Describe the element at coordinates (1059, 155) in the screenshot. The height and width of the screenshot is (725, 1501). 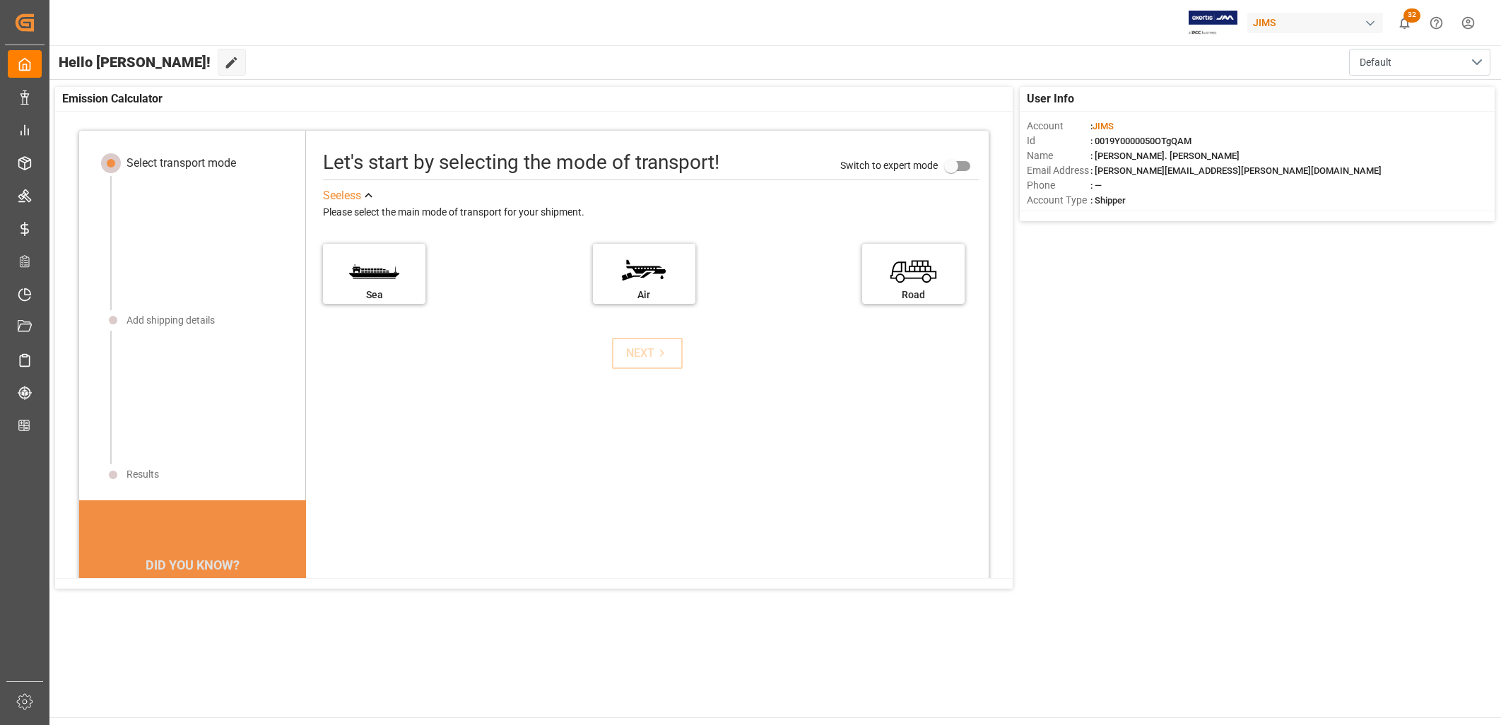
I see `span: Name` at that location.